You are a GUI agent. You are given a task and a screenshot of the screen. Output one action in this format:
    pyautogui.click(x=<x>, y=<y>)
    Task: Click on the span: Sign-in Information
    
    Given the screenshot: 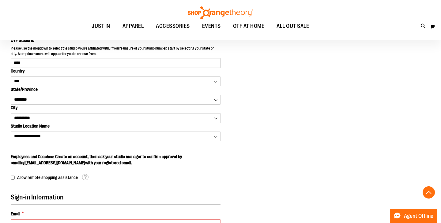 What is the action you would take?
    pyautogui.click(x=37, y=197)
    